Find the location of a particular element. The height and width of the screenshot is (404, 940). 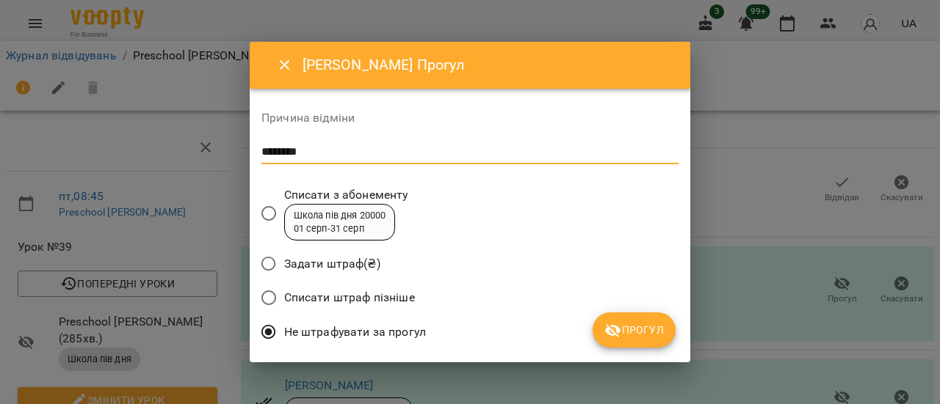

button: Прогул is located at coordinates (634, 330).